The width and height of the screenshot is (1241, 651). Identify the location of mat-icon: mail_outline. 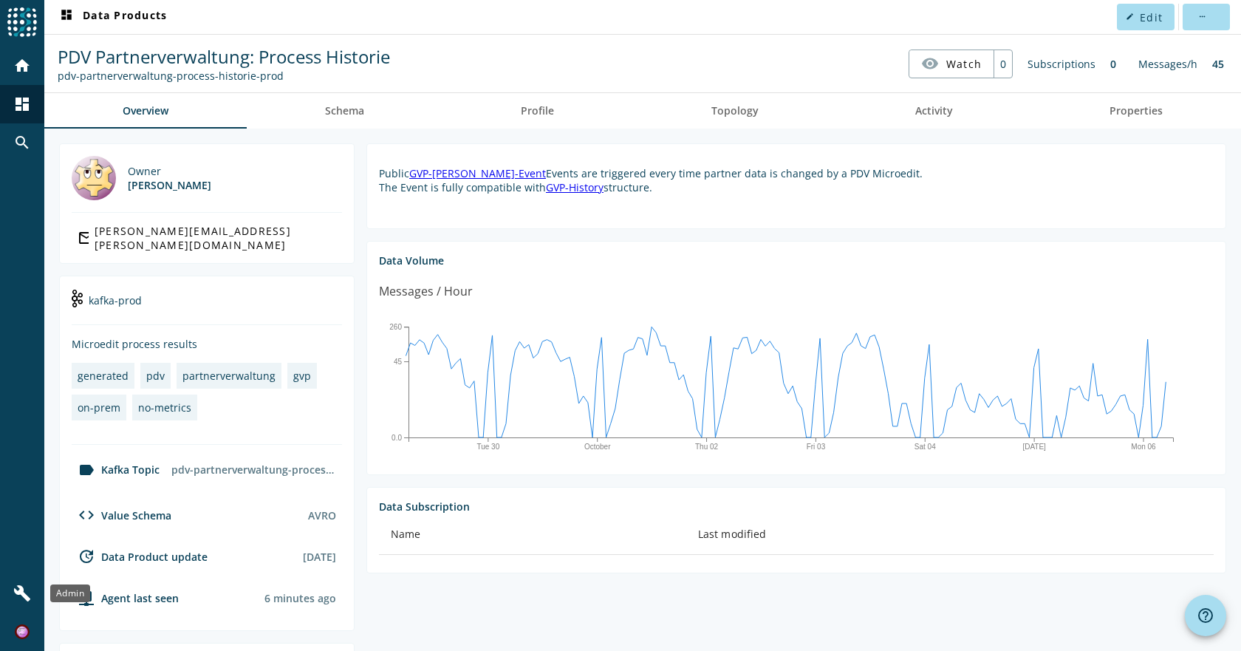
(83, 238).